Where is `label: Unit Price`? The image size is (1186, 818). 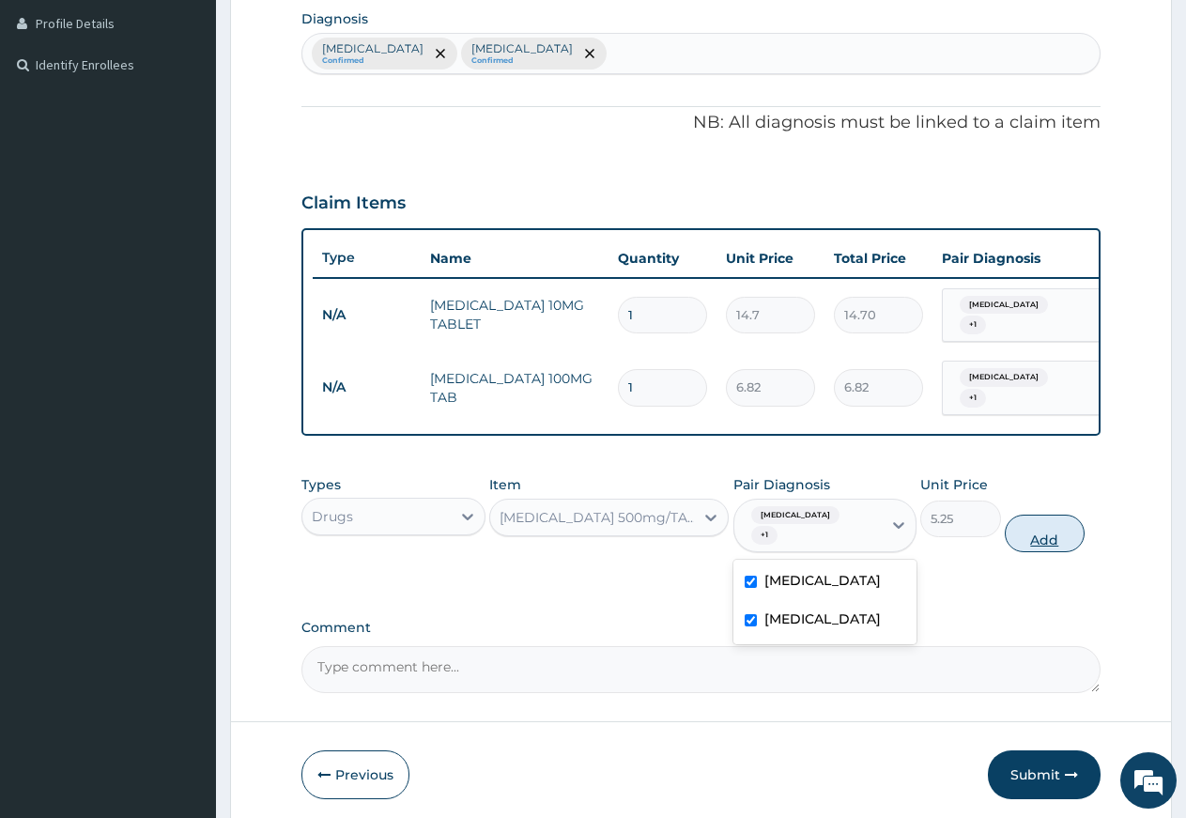 label: Unit Price is located at coordinates (954, 485).